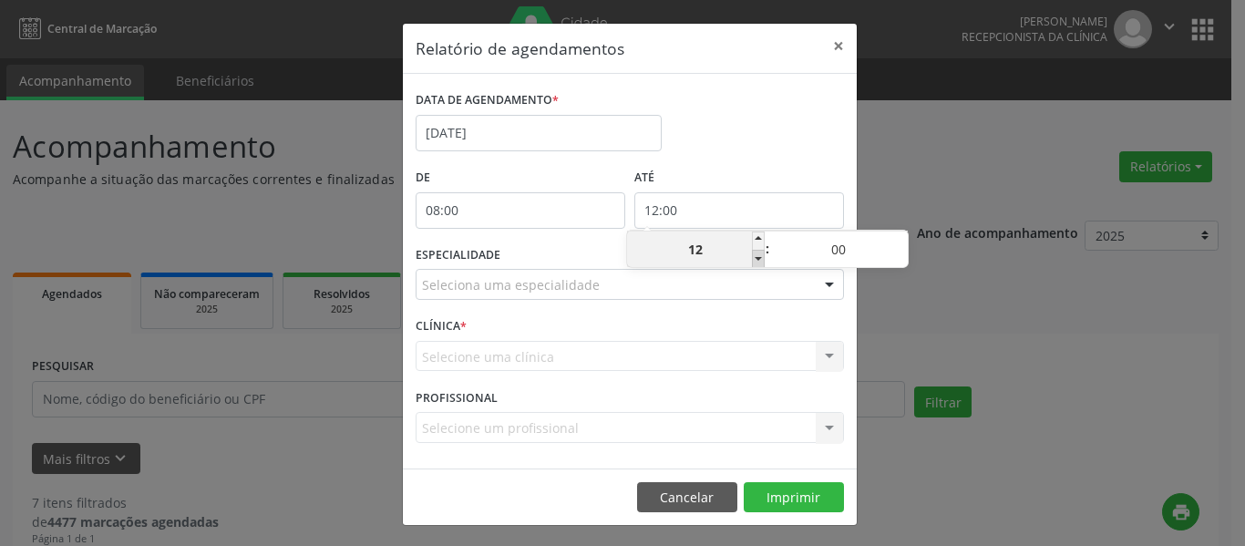 This screenshot has width=1245, height=546. I want to click on label: De, so click(520, 178).